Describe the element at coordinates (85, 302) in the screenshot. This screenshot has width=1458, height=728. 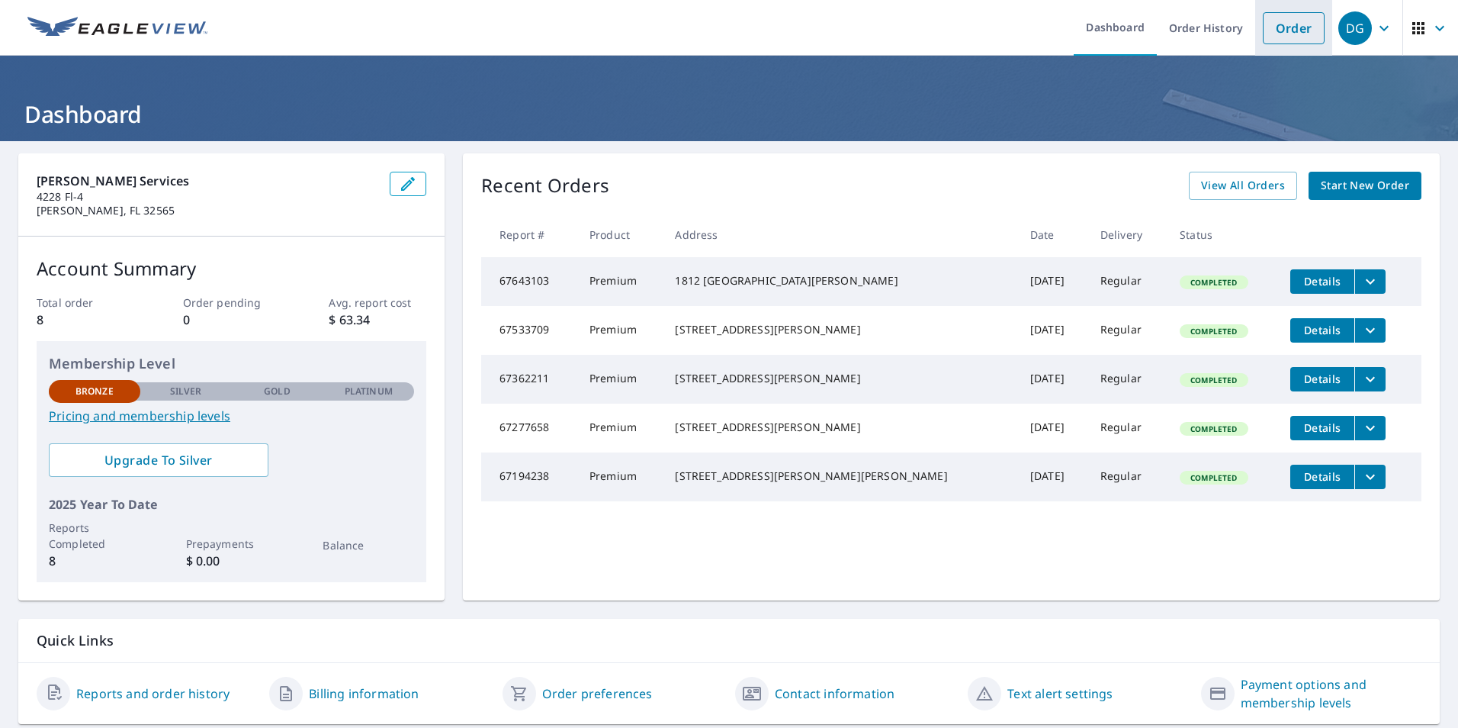
I see `p: Total order` at that location.